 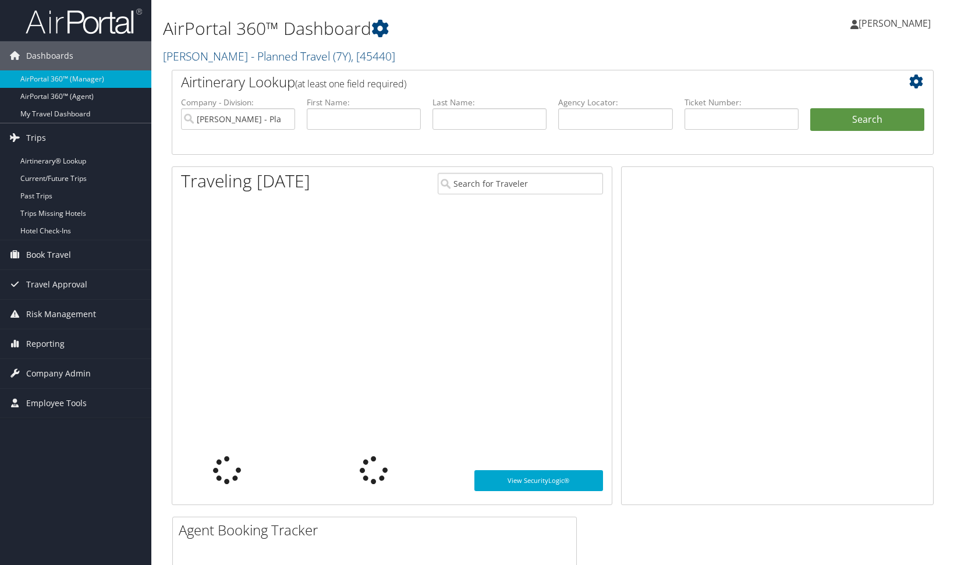 I want to click on h1: AirPortal 360™ Dashboard, so click(x=422, y=29).